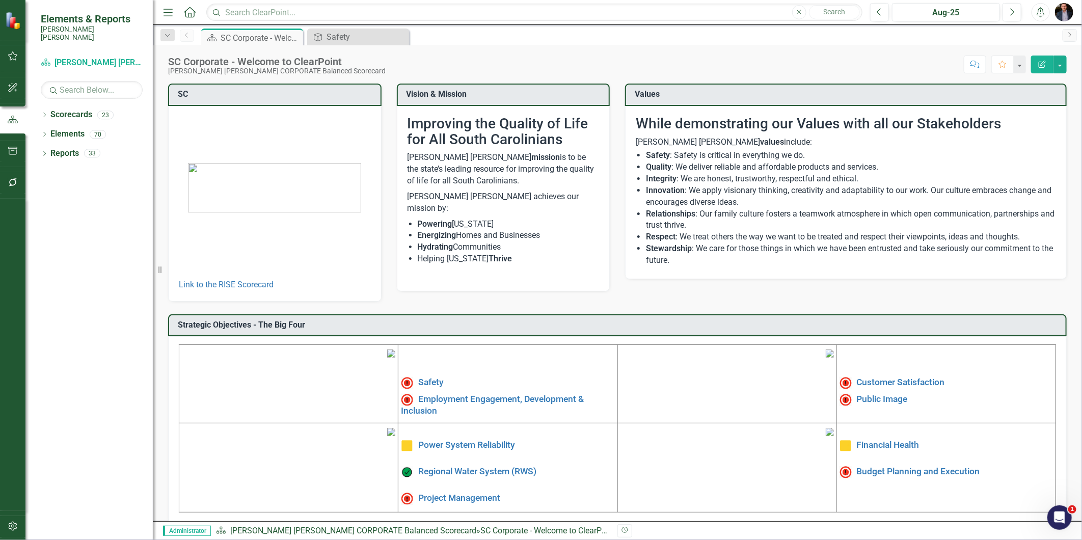  What do you see at coordinates (851, 237) in the screenshot?
I see `li: : We treat others the way we want to be treated and respect their viewpoints, ideas and thoughts.` at bounding box center [851, 237].